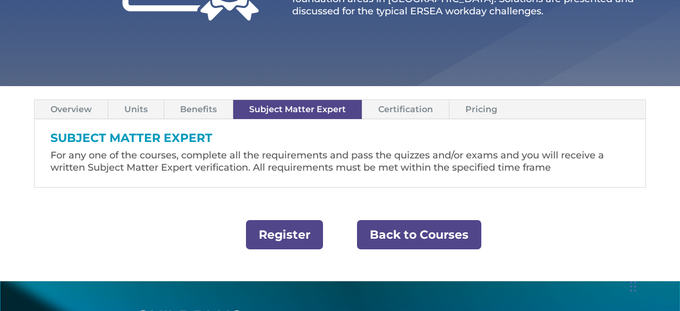 Image resolution: width=680 pixels, height=311 pixels. Describe the element at coordinates (340, 162) in the screenshot. I see `p: For any one of the courses, complete all the requirements and pass the quizzes and/or exams and y...` at that location.